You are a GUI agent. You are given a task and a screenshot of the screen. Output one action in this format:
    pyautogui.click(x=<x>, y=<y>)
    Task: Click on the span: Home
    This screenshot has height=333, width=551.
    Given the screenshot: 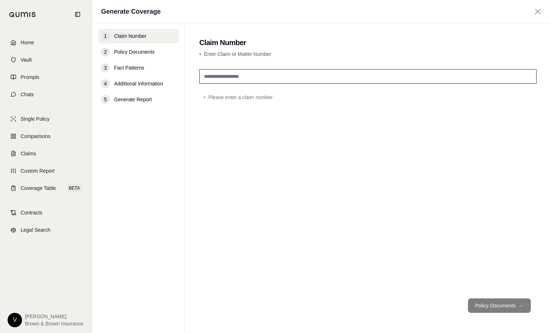 What is the action you would take?
    pyautogui.click(x=27, y=43)
    